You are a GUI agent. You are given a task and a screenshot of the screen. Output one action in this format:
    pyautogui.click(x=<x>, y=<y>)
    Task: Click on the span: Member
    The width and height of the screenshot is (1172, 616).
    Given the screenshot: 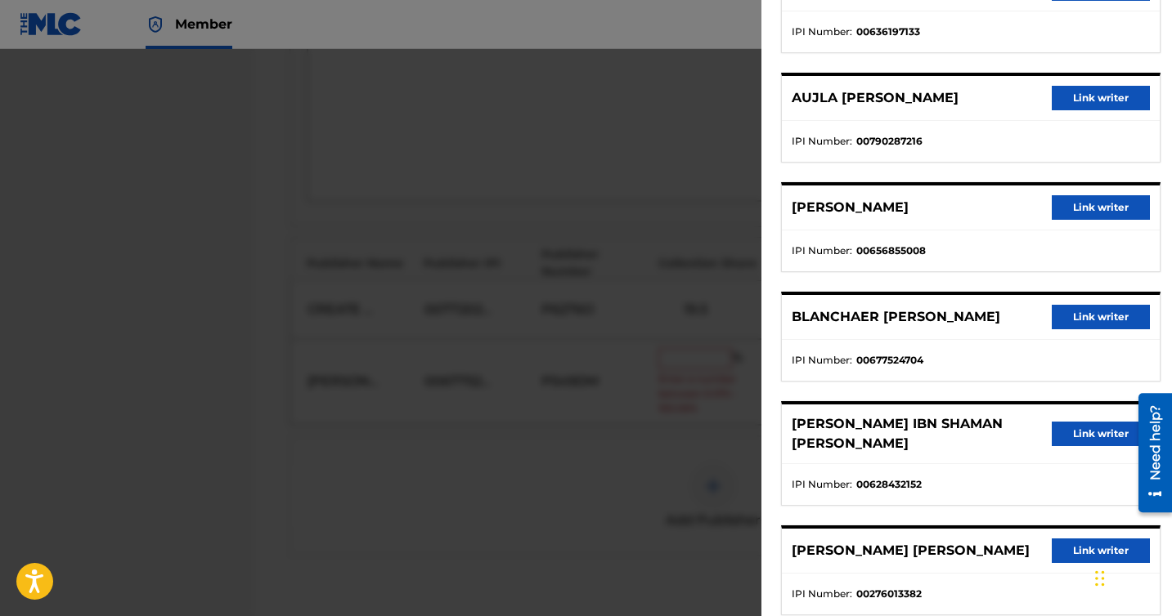 What is the action you would take?
    pyautogui.click(x=204, y=24)
    